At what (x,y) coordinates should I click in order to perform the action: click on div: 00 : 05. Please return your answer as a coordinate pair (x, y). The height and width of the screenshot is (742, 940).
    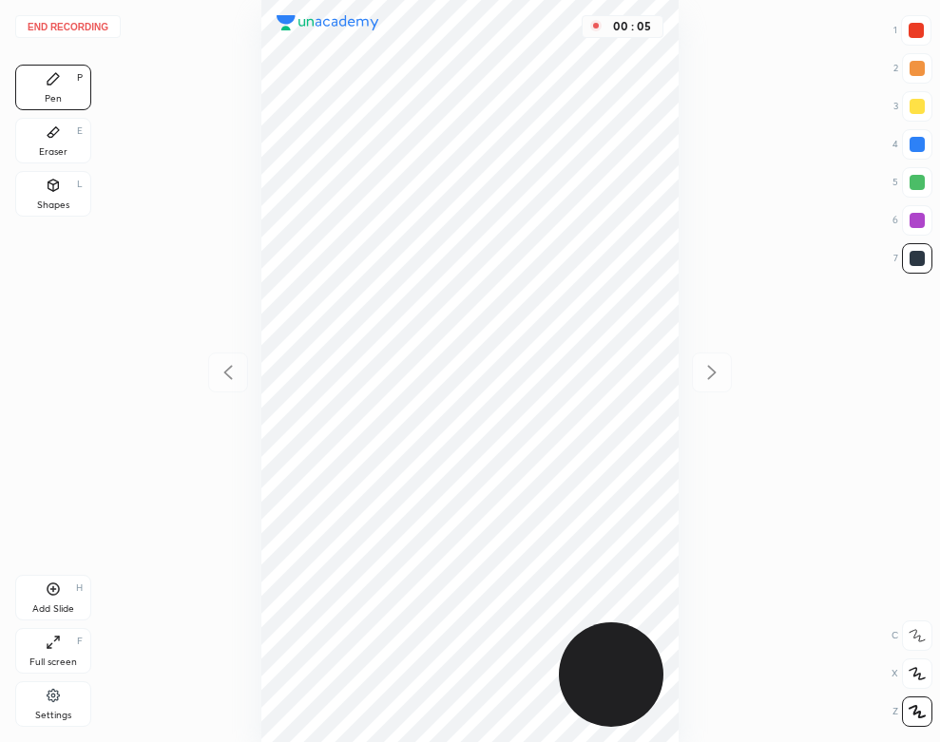
    Looking at the image, I should click on (632, 27).